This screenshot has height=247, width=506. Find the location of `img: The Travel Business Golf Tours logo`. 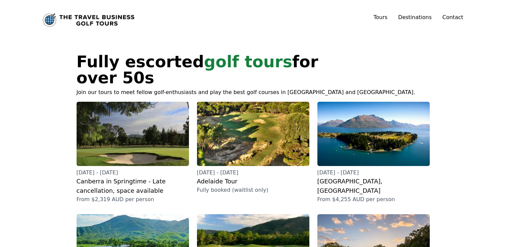

img: The Travel Business Golf Tours logo is located at coordinates (89, 20).